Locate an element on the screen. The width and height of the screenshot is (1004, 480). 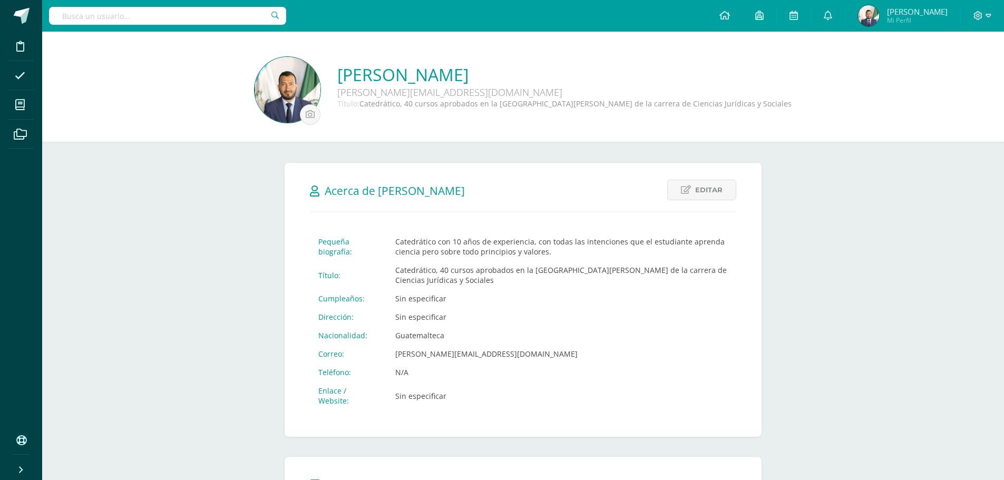
td: N/A is located at coordinates (561, 372).